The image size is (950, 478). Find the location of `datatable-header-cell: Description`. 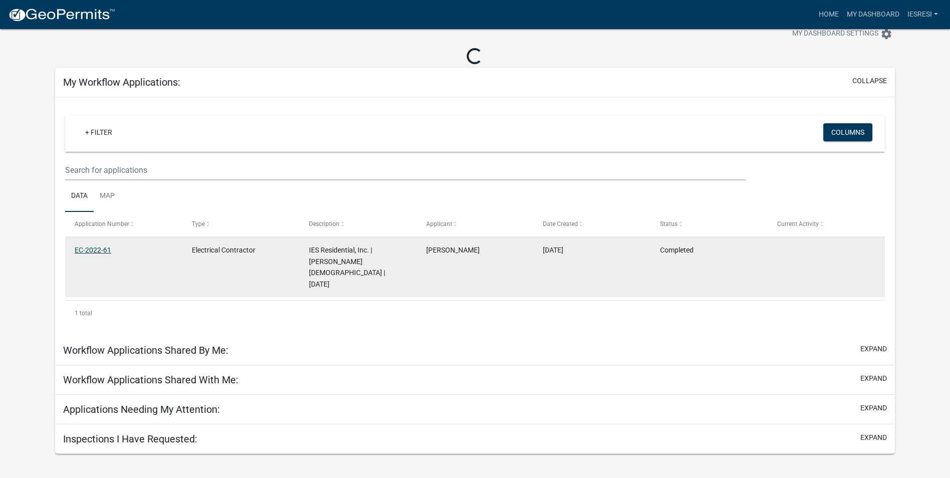

datatable-header-cell: Description is located at coordinates (358, 224).